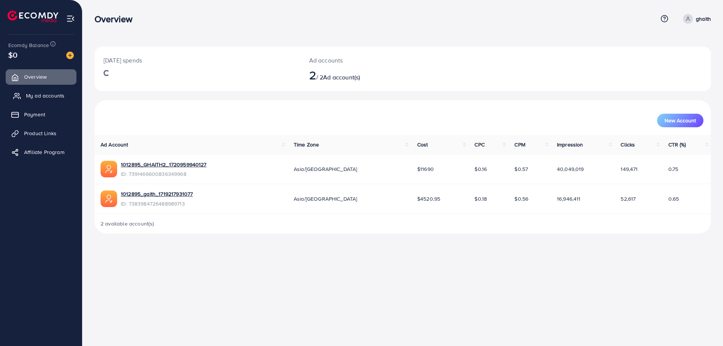  What do you see at coordinates (695, 19) in the screenshot?
I see `a: ghaith` at bounding box center [695, 19].